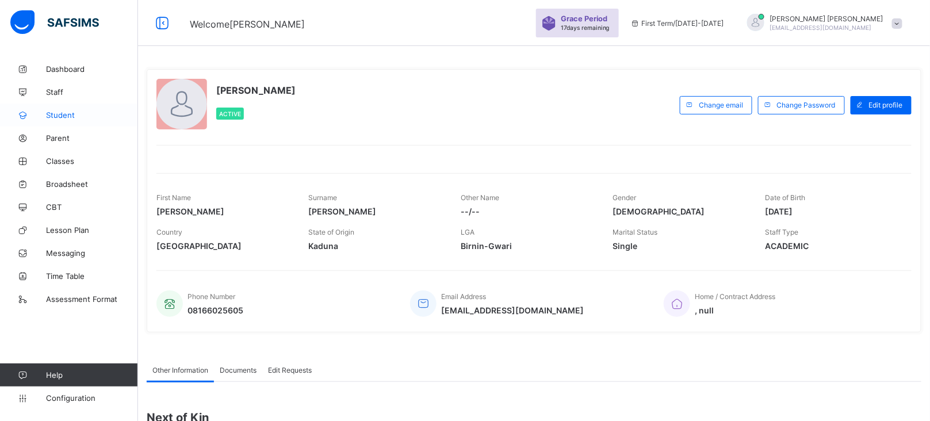  I want to click on span: Dashboard, so click(92, 69).